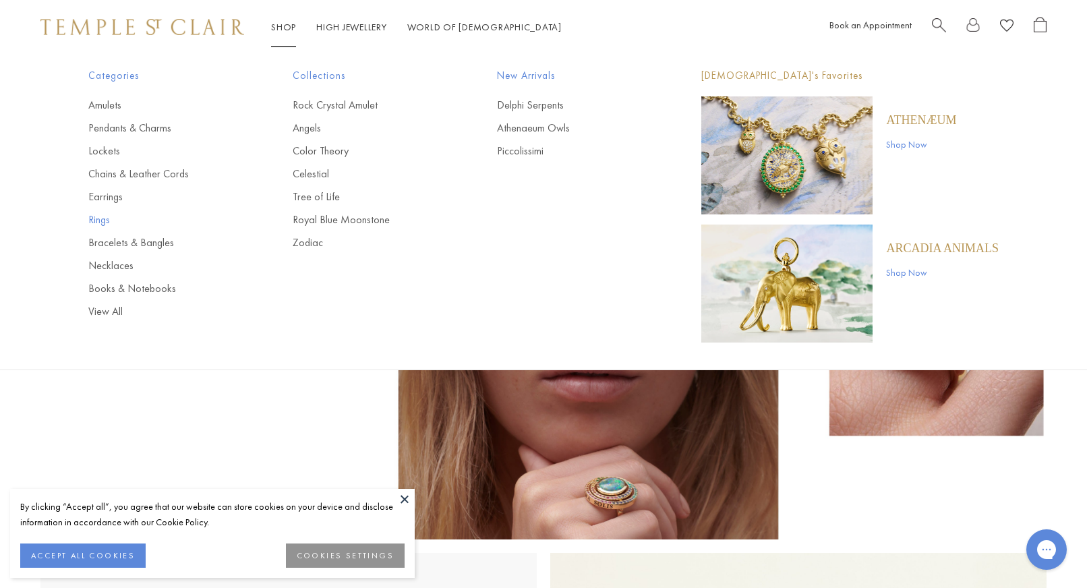 The height and width of the screenshot is (588, 1087). I want to click on a: Amulets, so click(163, 105).